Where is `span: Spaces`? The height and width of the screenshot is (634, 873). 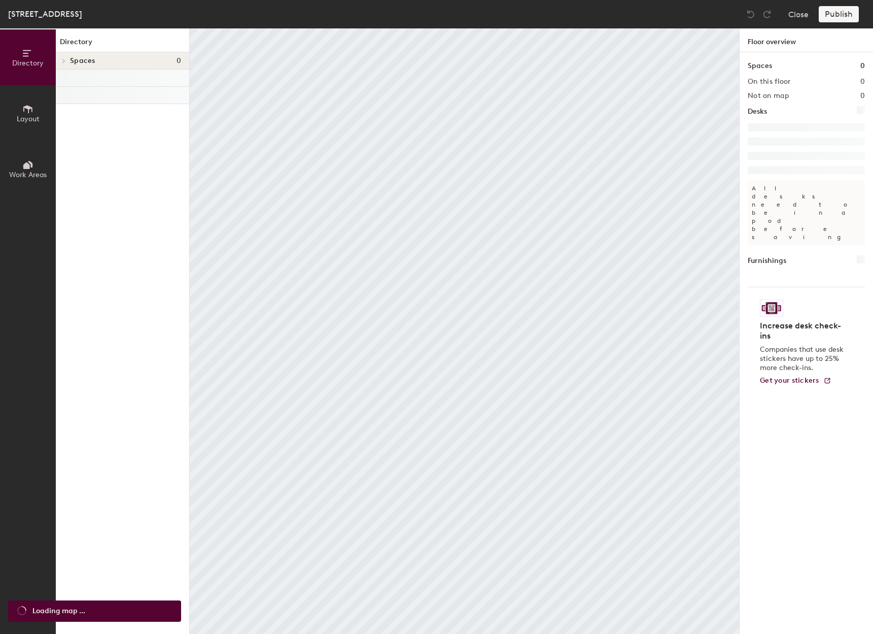 span: Spaces is located at coordinates (83, 61).